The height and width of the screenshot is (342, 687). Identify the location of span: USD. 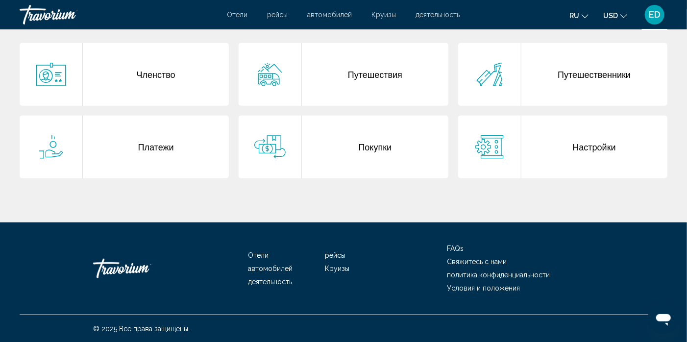
(611, 16).